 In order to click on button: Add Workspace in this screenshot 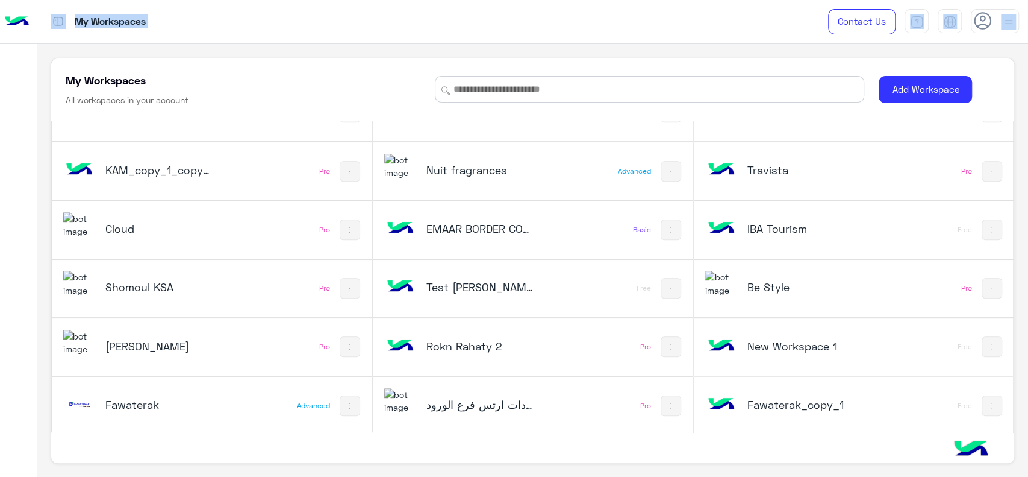, I will do `click(925, 89)`.